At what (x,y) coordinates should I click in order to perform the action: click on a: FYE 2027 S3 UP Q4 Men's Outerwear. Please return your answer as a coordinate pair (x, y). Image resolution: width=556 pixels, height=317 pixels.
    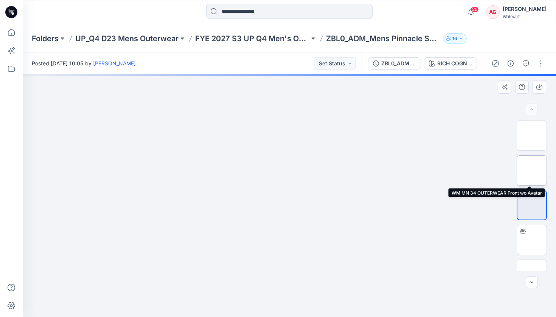
    Looking at the image, I should click on (252, 39).